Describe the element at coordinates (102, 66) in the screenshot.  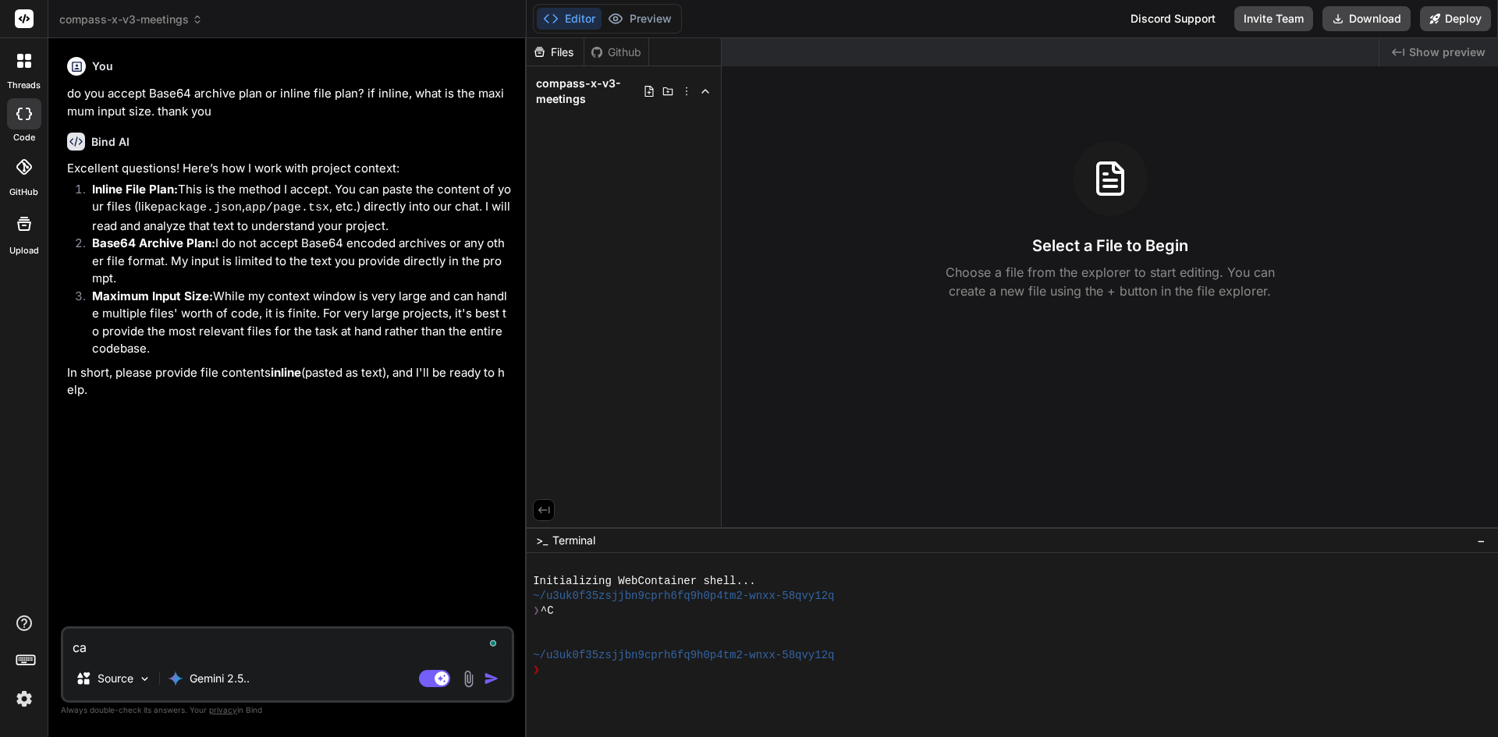
I see `h6: You` at that location.